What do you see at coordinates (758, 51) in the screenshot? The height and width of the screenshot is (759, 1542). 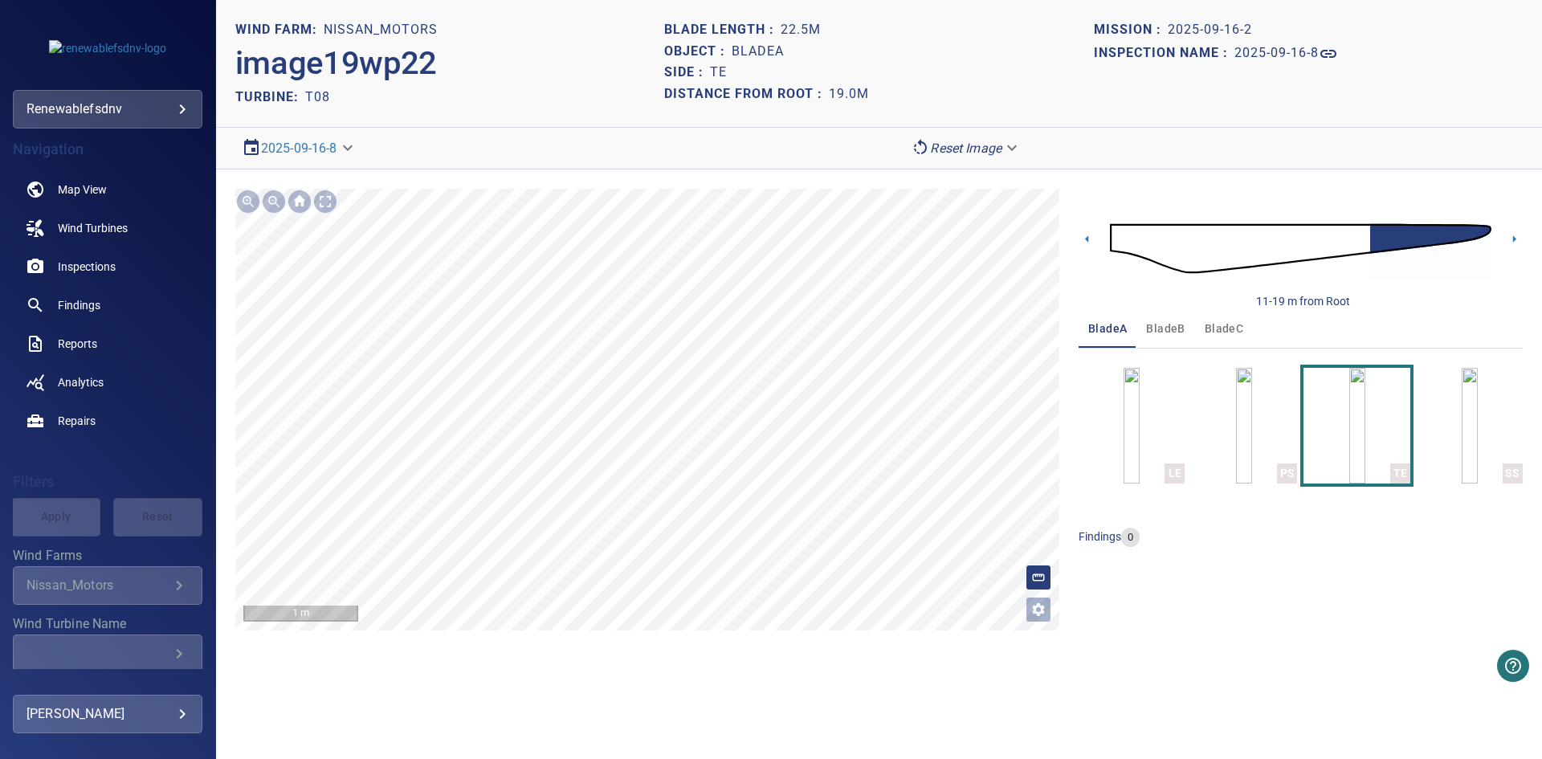 I see `h1: bladeA` at bounding box center [758, 51].